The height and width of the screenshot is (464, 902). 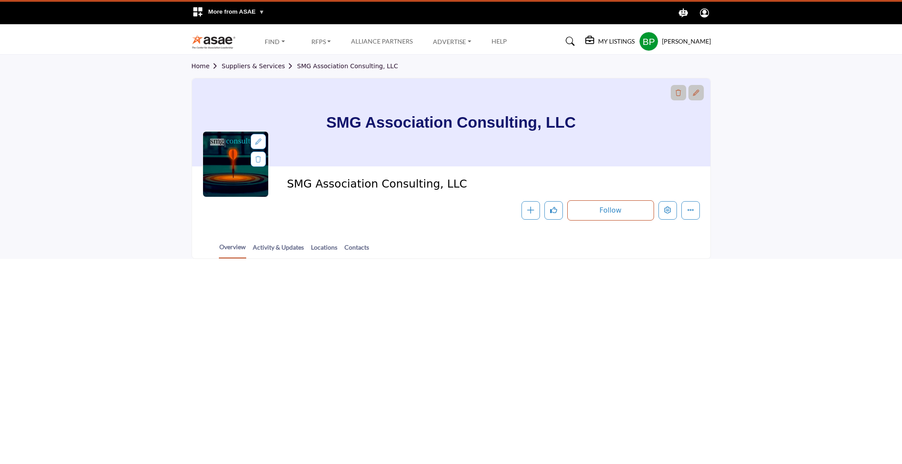 I want to click on a: Suppliers & Services, so click(x=259, y=66).